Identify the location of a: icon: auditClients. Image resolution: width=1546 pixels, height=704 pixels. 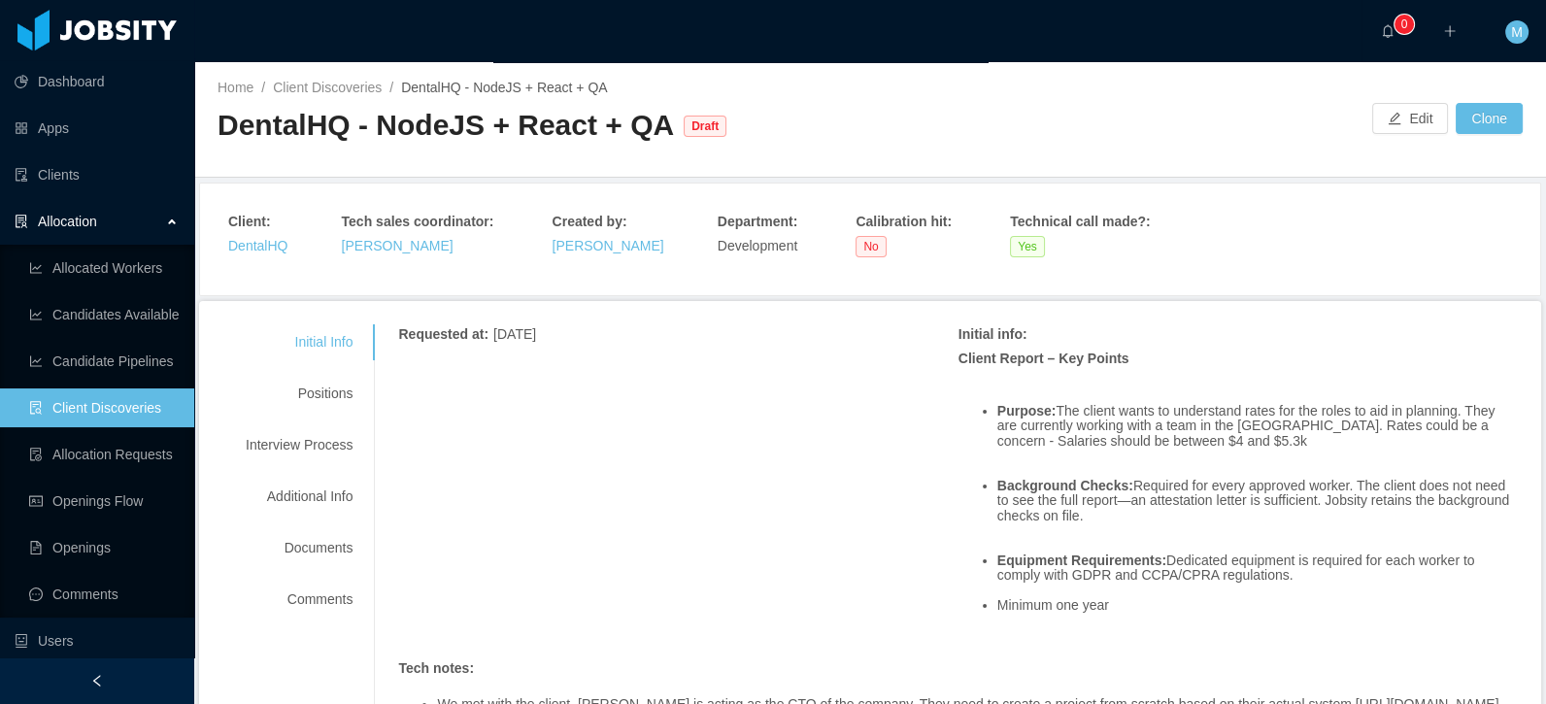
(96, 175).